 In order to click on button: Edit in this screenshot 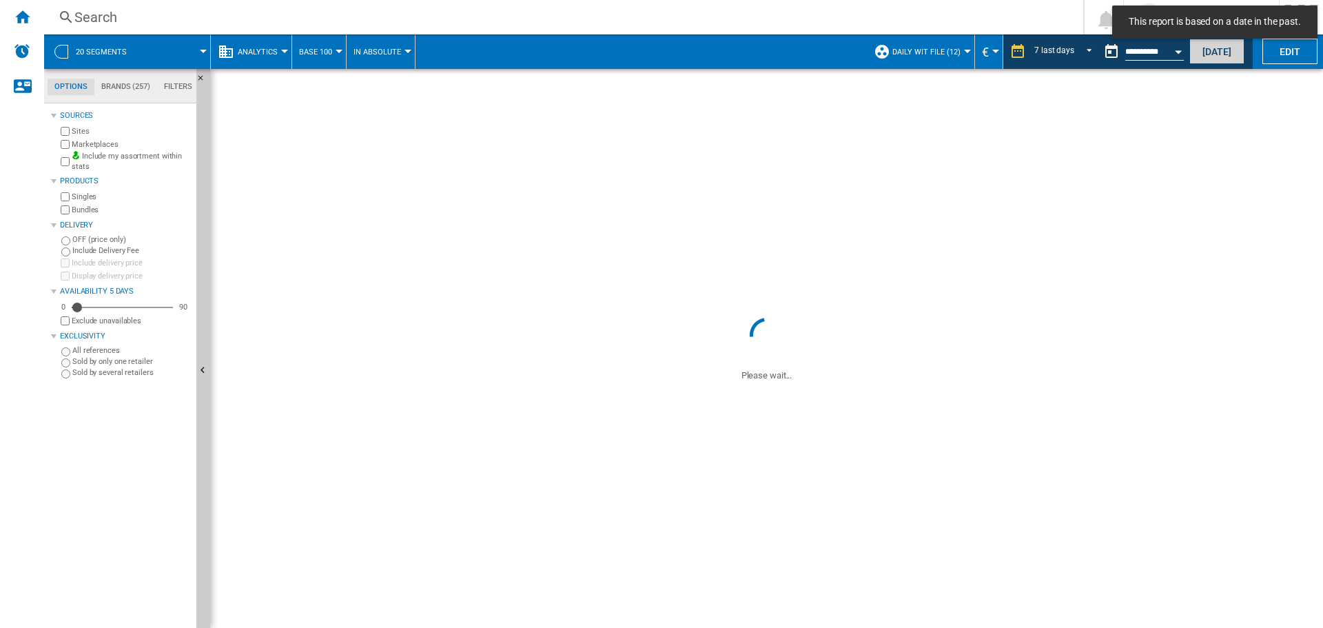, I will do `click(1290, 51)`.